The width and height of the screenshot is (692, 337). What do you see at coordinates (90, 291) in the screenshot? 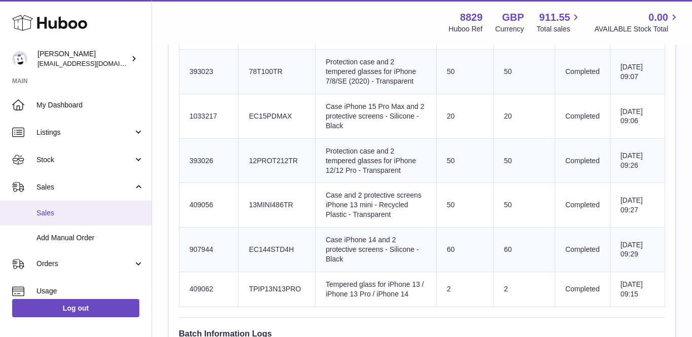
I see `span: Usage` at bounding box center [90, 291].